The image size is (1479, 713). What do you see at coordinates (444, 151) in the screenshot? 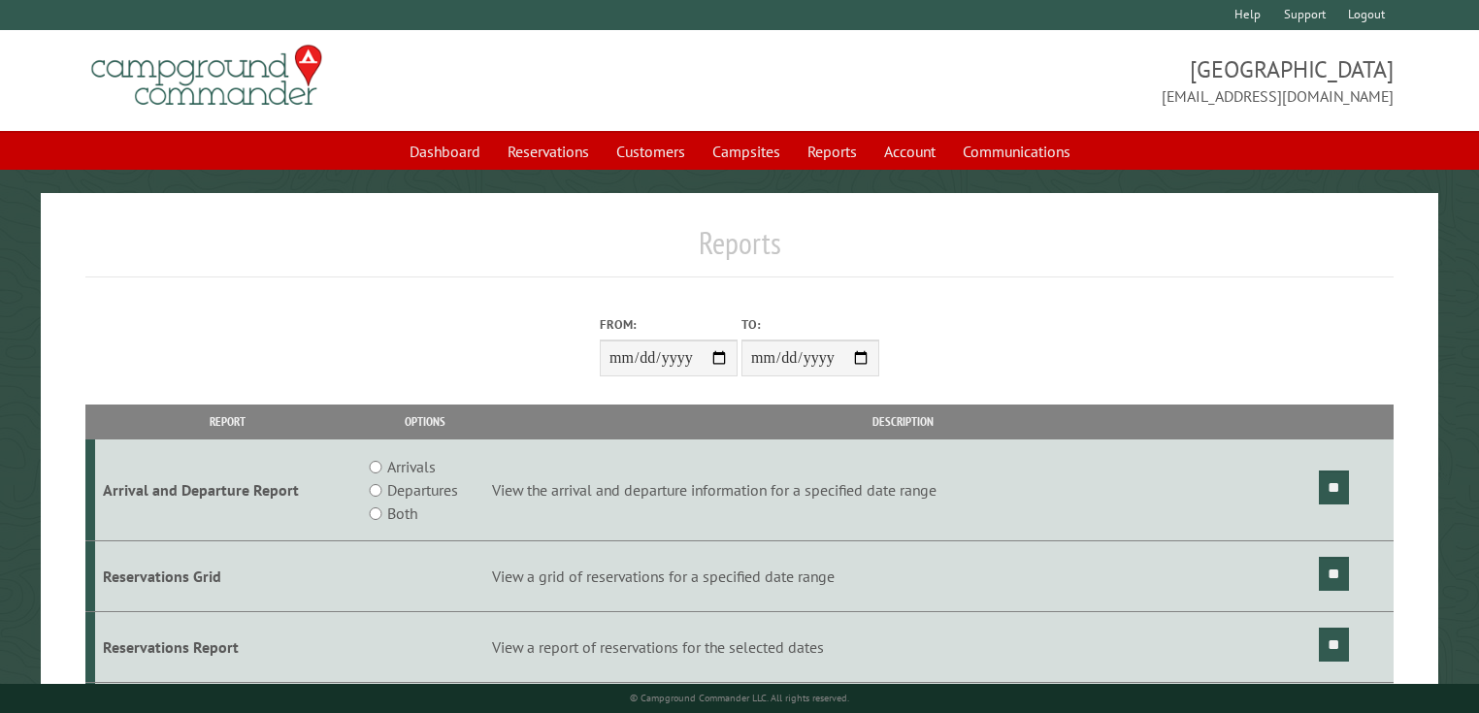
I see `a: Dashboard` at bounding box center [444, 151].